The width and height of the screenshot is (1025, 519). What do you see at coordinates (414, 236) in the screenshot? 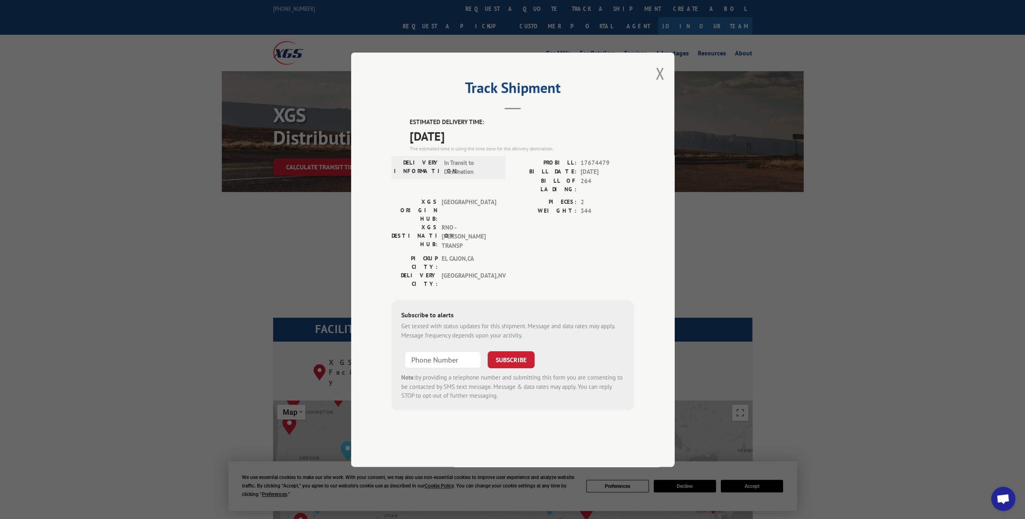
I see `label: XGS DESTINATION HUB:` at bounding box center [414, 236].